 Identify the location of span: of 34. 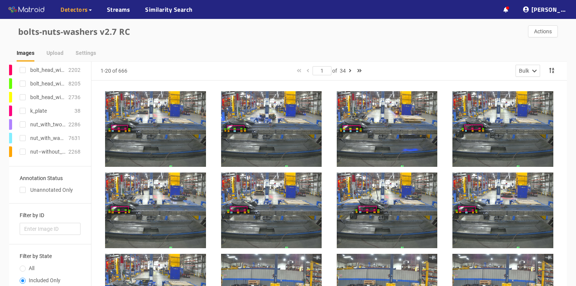
(339, 71).